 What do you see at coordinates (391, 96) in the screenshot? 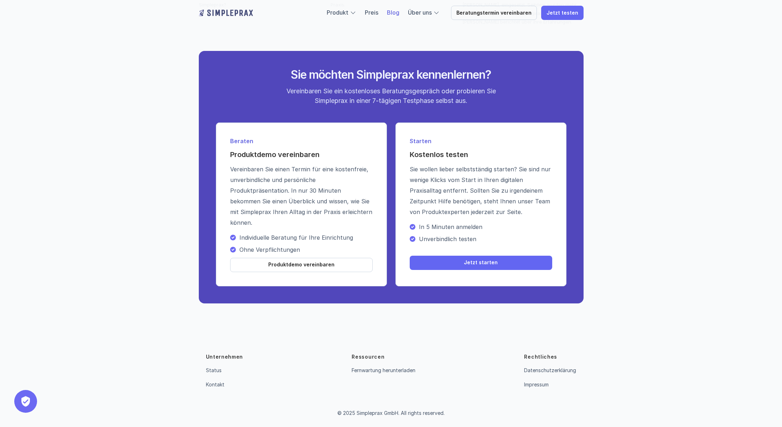
I see `p: Vereinbaren Sie ein kostenloses Beratungsgespräch oder probieren Sie Simpleprax in einer 7-tägige...` at bounding box center [391, 96].